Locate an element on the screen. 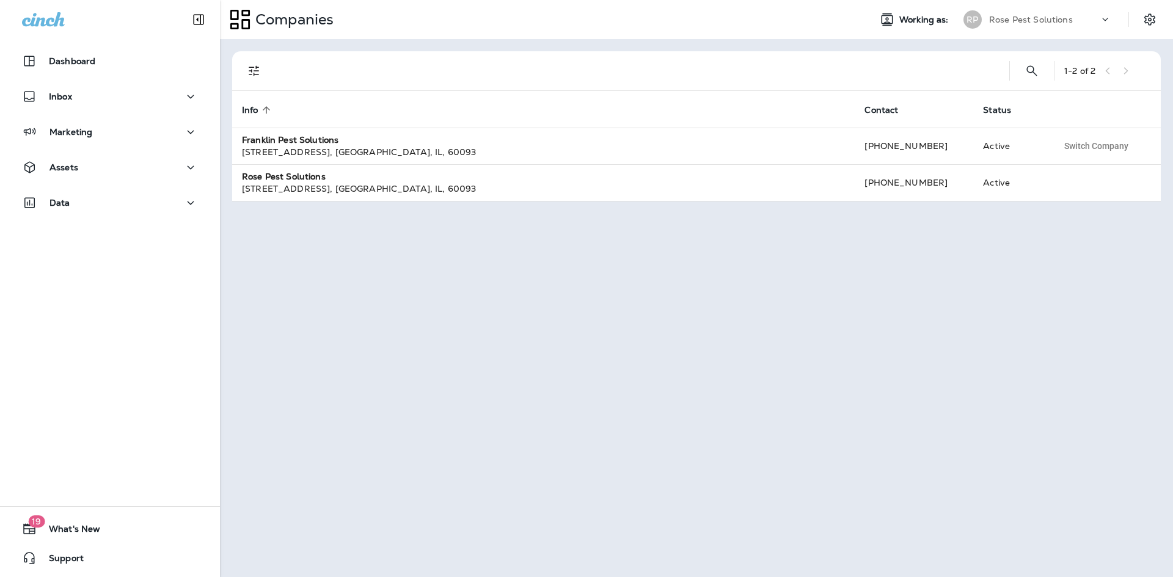 The image size is (1173, 577). span: What's New is located at coordinates (68, 531).